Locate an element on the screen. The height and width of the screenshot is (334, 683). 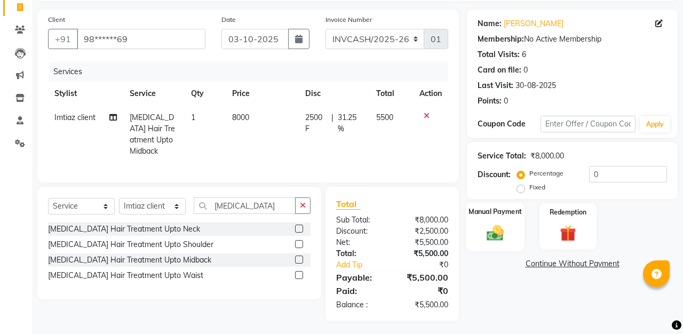
th: Total is located at coordinates (391, 93).